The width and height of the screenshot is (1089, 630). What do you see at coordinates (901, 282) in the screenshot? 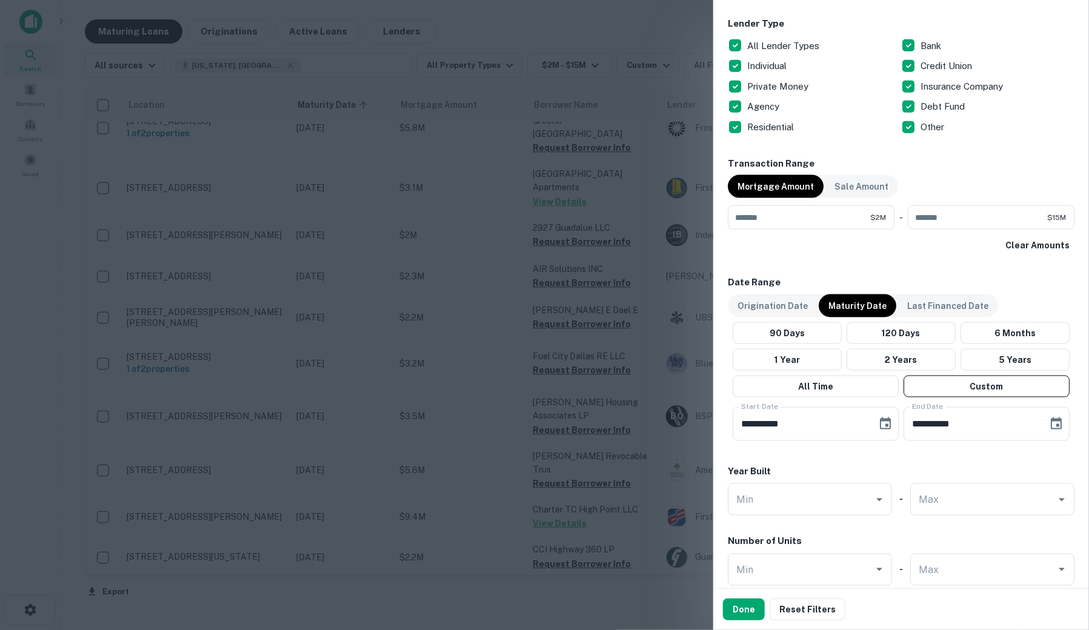
I see `h6: Date Range` at bounding box center [901, 282].